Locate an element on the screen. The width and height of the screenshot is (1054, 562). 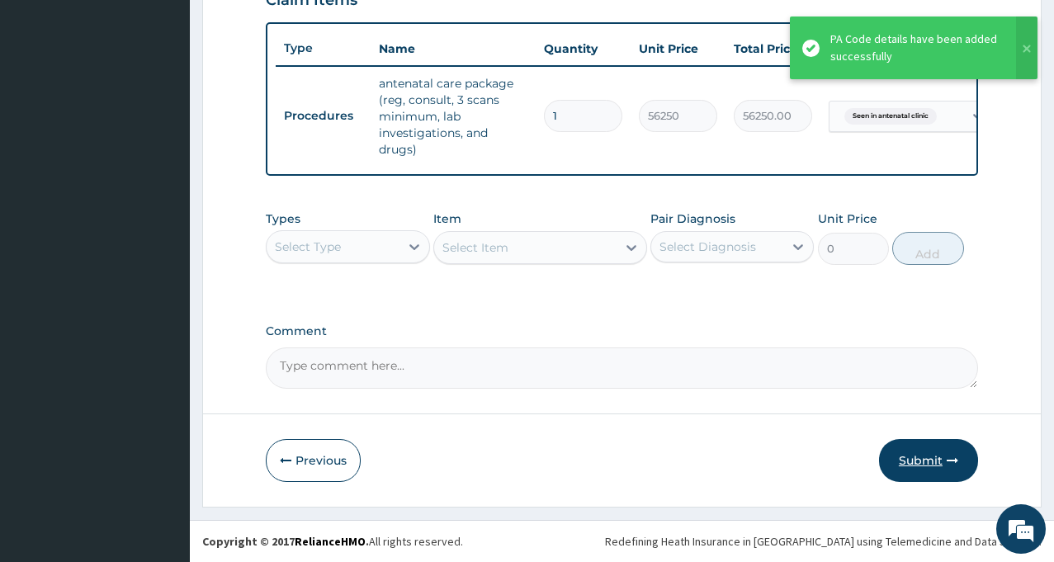
img: d_794563401_company_1708531726252_794563401 is located at coordinates (49, 103).